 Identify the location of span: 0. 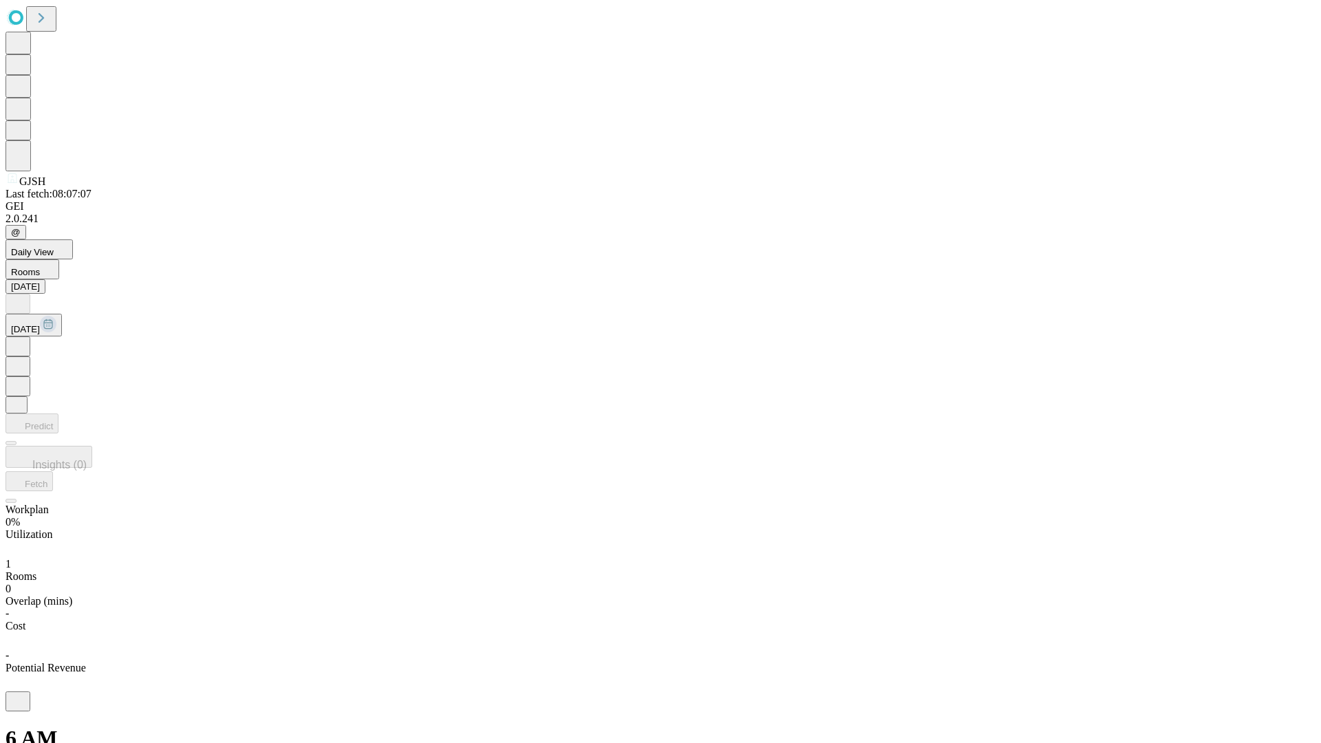
(8, 588).